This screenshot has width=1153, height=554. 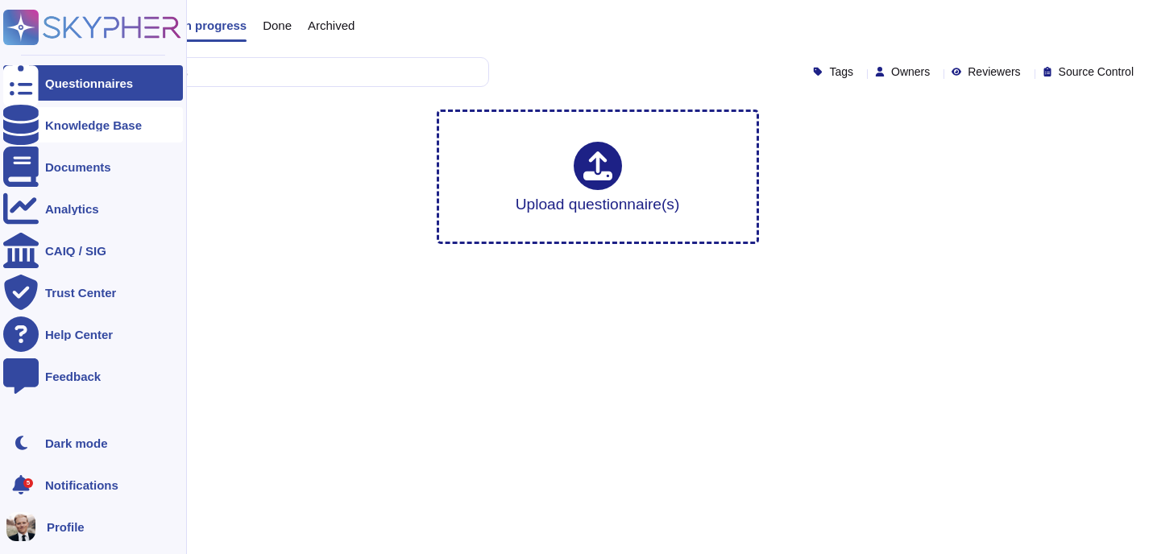 I want to click on input: Search by keywords, so click(x=276, y=72).